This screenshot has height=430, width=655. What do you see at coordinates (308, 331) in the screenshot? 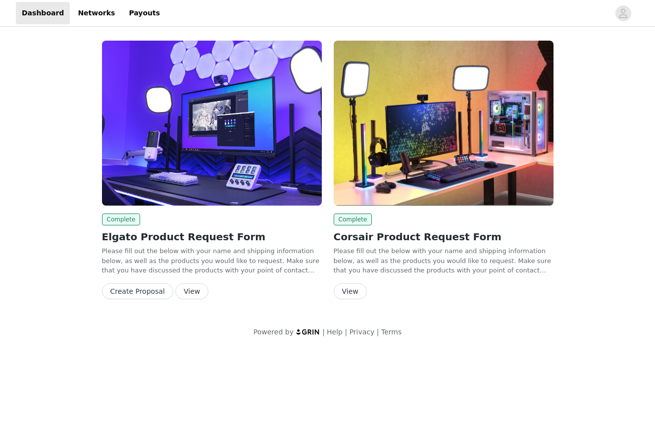
I see `img: logo` at bounding box center [308, 331].